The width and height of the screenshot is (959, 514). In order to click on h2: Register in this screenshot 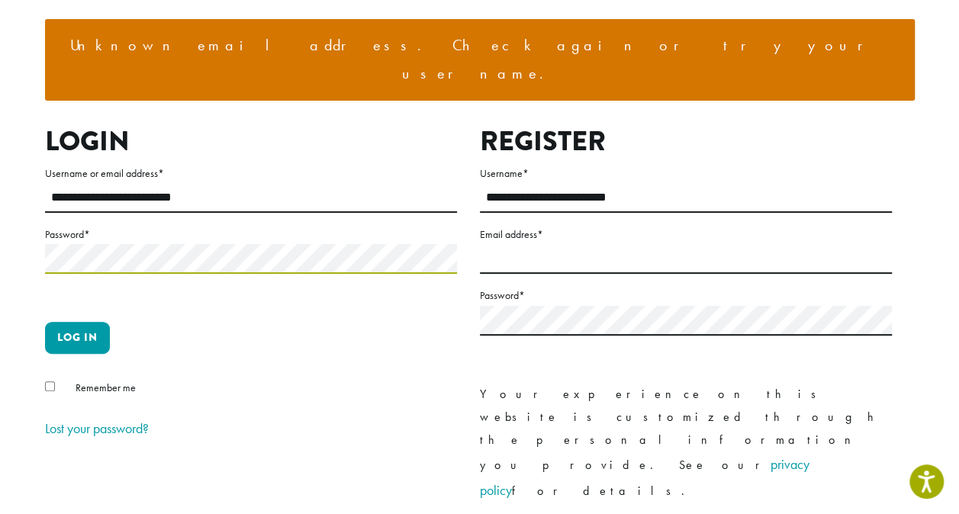, I will do `click(686, 141)`.